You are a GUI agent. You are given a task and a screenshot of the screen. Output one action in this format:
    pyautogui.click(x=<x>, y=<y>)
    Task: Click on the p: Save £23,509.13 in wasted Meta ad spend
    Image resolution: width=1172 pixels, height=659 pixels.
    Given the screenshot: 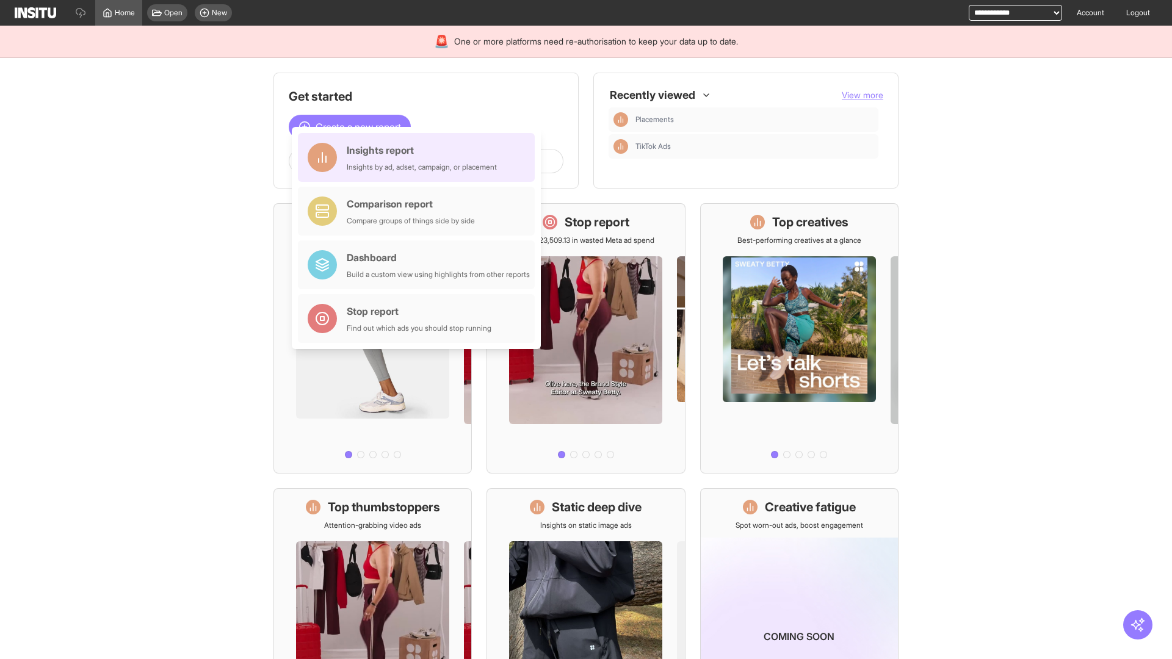 What is the action you would take?
    pyautogui.click(x=585, y=241)
    